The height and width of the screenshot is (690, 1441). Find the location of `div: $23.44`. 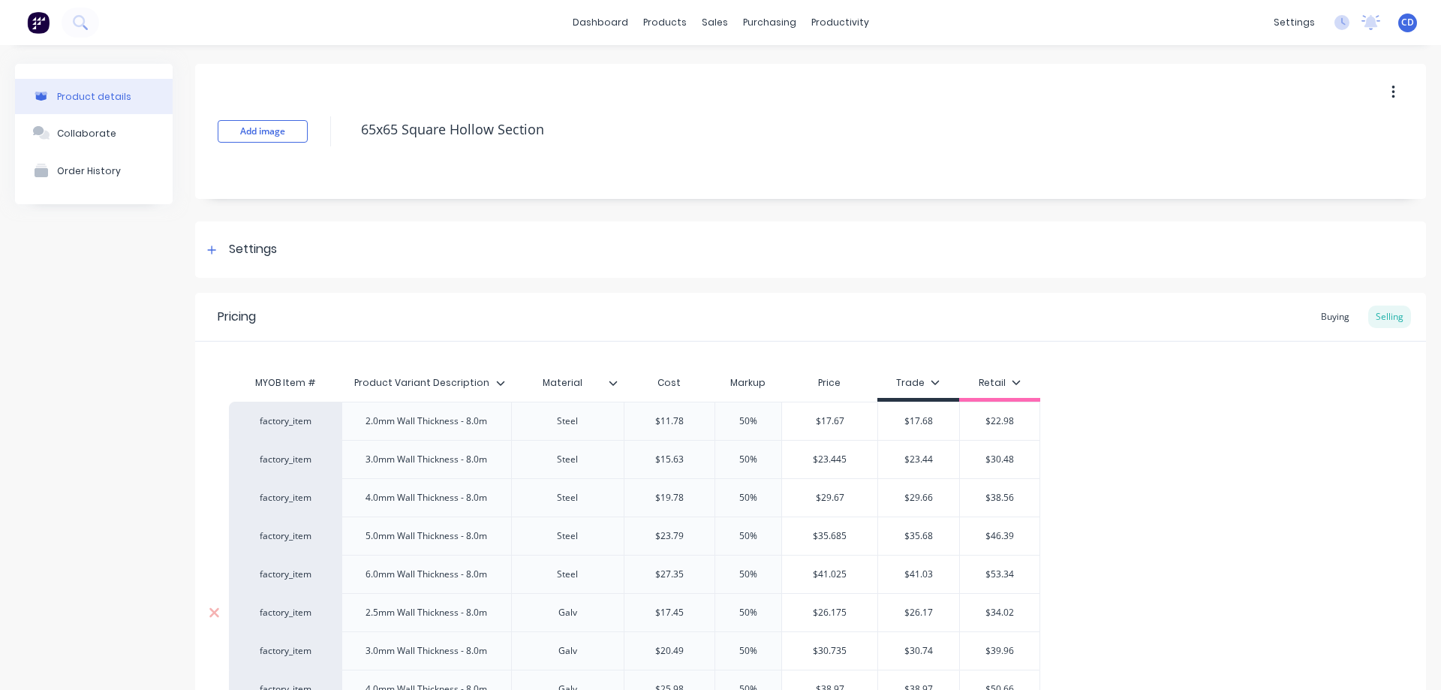

div: $23.44 is located at coordinates (919, 459).